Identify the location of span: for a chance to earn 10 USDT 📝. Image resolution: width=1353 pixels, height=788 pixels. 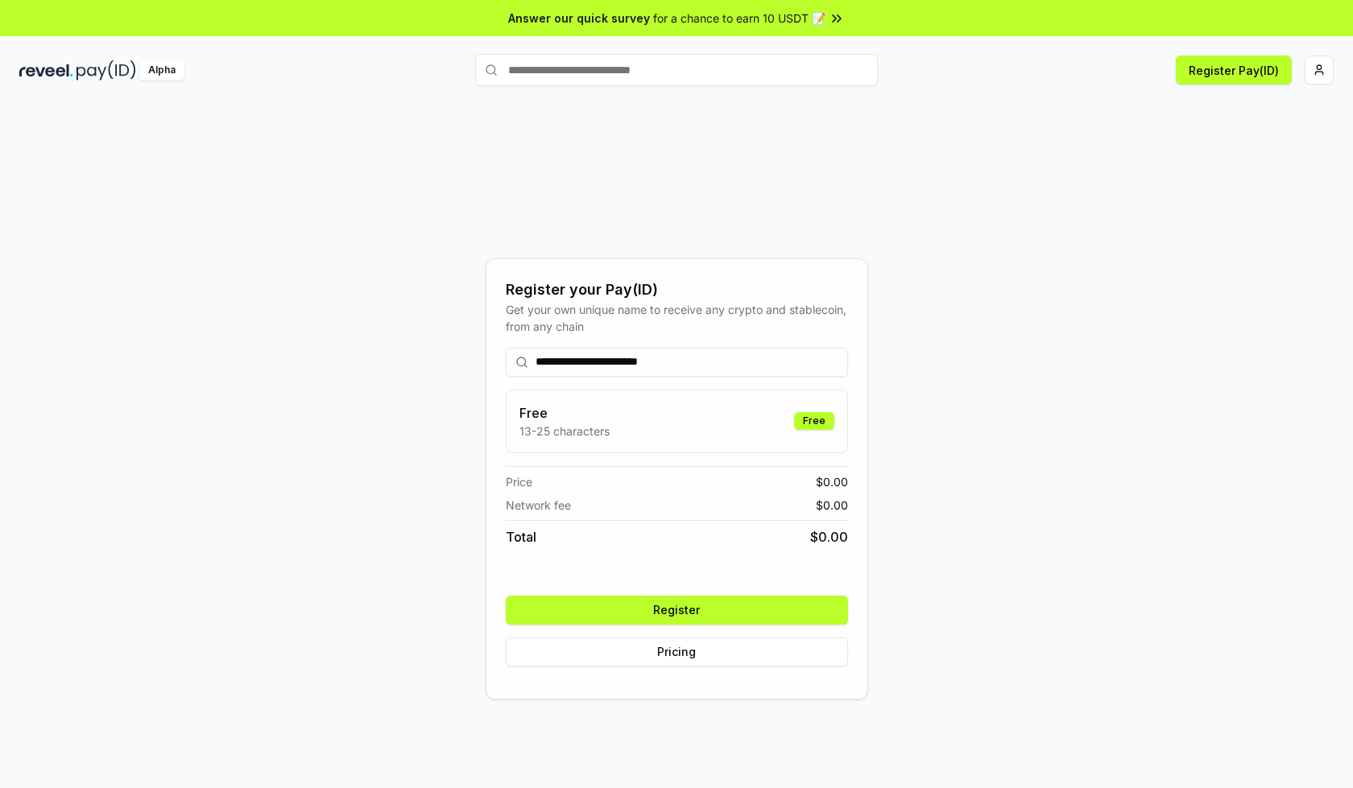
(739, 18).